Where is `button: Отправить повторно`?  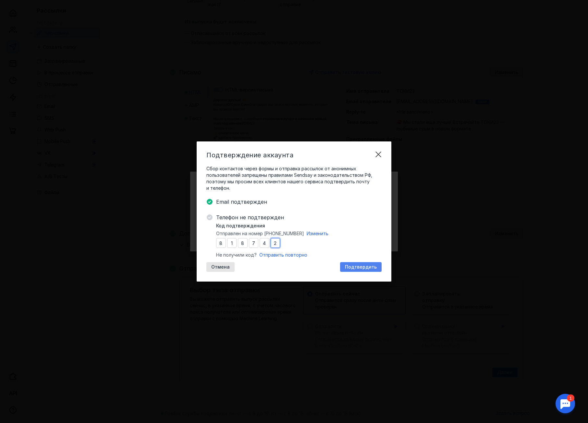 button: Отправить повторно is located at coordinates (283, 255).